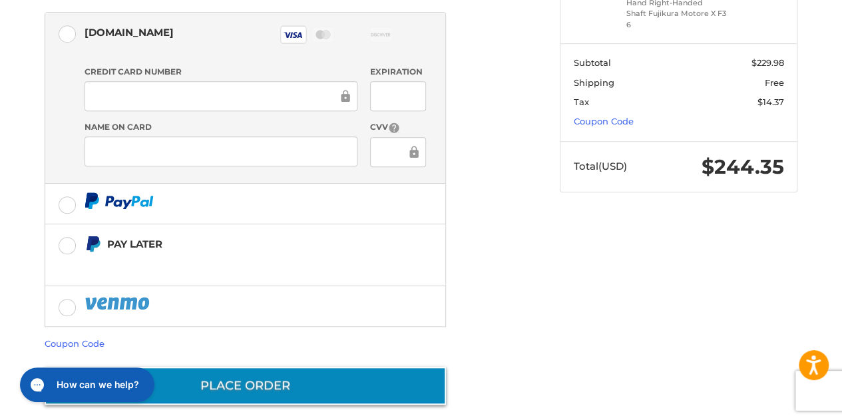 The height and width of the screenshot is (420, 842). I want to click on img: Pay Later icon, so click(92, 244).